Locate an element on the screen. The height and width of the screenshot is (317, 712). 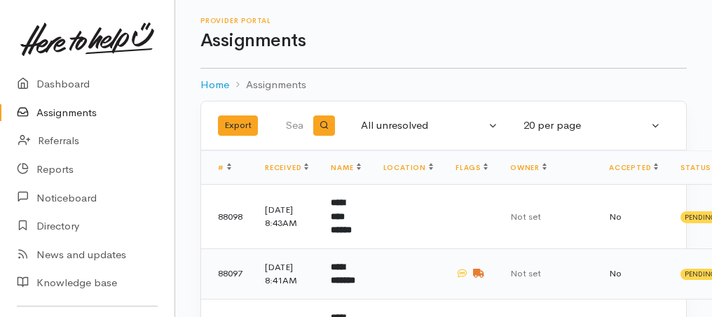
input: Search is located at coordinates (295, 126).